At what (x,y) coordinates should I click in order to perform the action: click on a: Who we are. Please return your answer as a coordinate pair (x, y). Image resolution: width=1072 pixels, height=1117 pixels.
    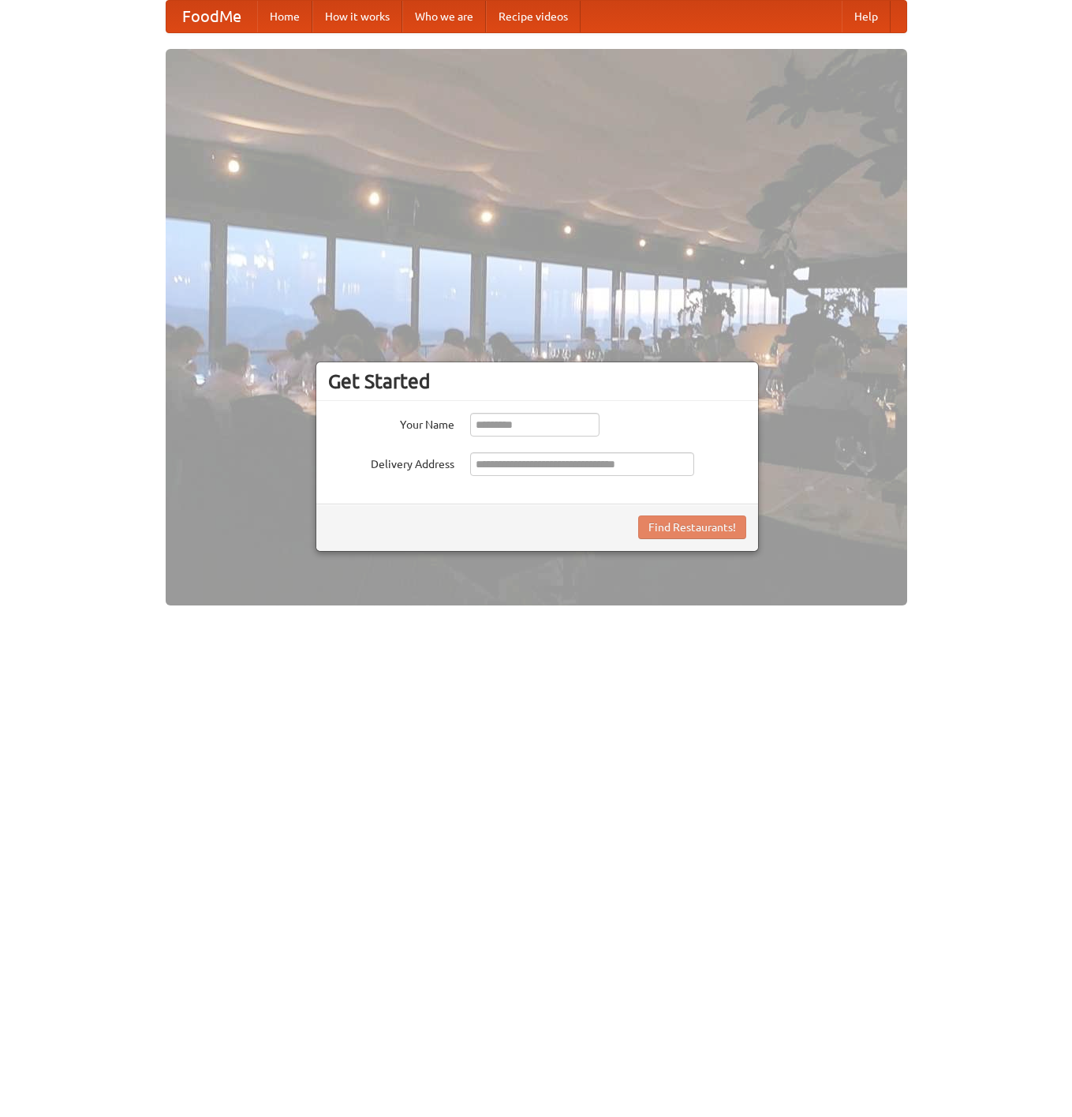
    Looking at the image, I should click on (444, 17).